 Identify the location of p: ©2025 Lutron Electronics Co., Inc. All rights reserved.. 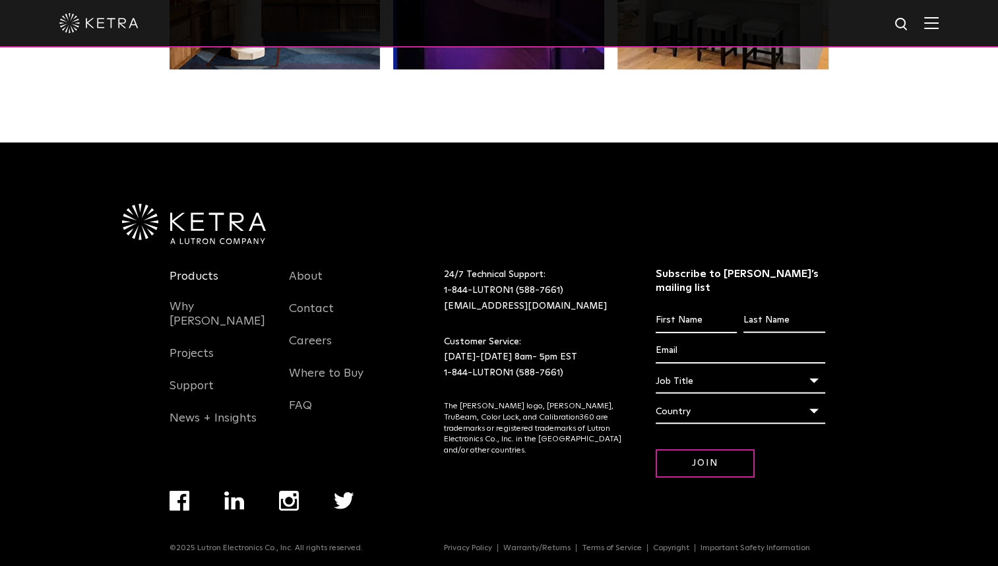
(266, 548).